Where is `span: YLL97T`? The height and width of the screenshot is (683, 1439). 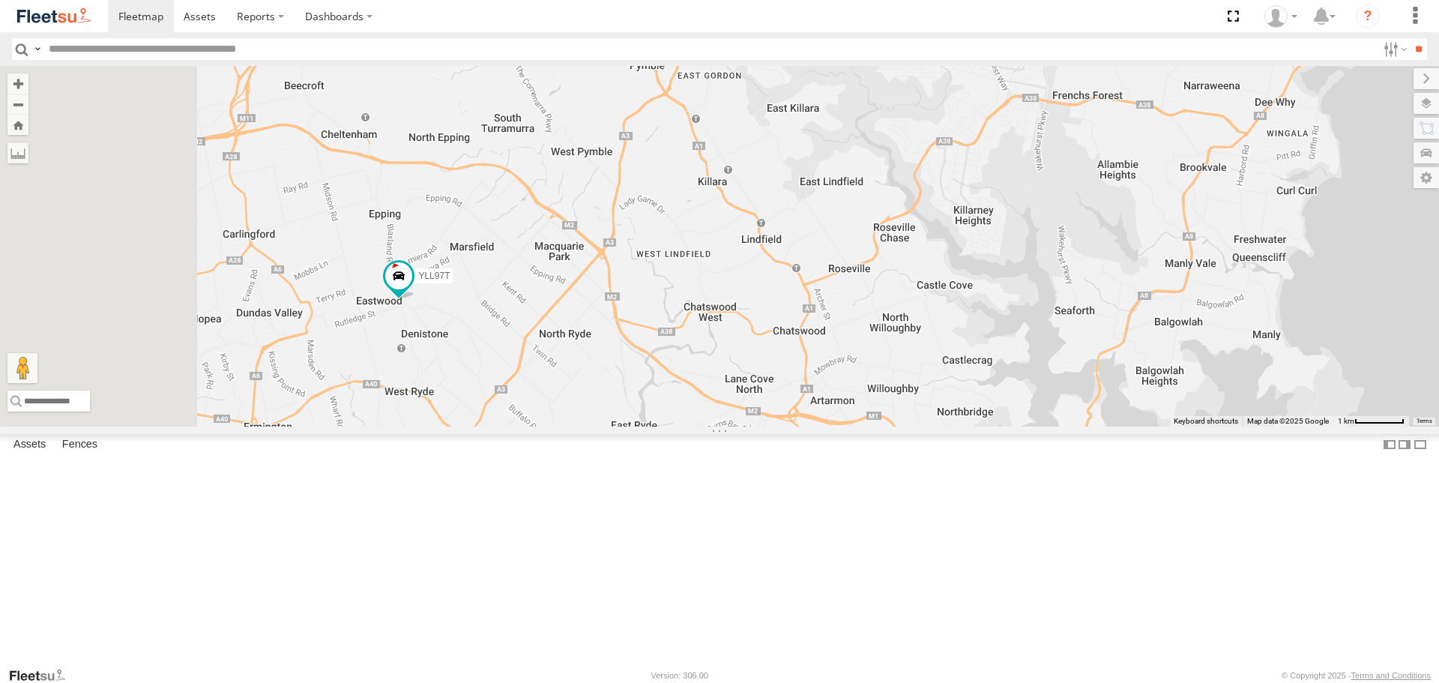
span: YLL97T is located at coordinates (434, 276).